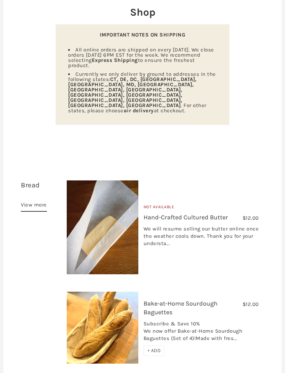  Describe the element at coordinates (41, 191) in the screenshot. I see `h3: 14 items` at that location.